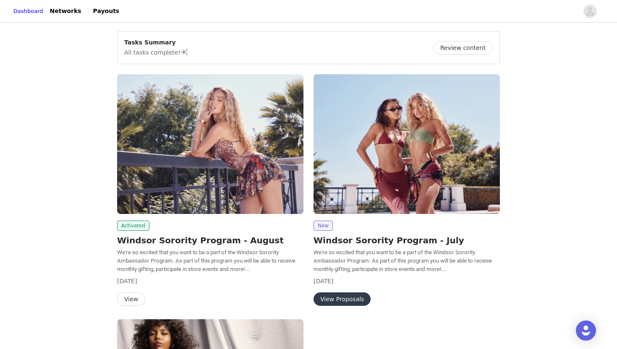  What do you see at coordinates (586, 331) in the screenshot?
I see `div: Open Intercom Messenger` at bounding box center [586, 331].